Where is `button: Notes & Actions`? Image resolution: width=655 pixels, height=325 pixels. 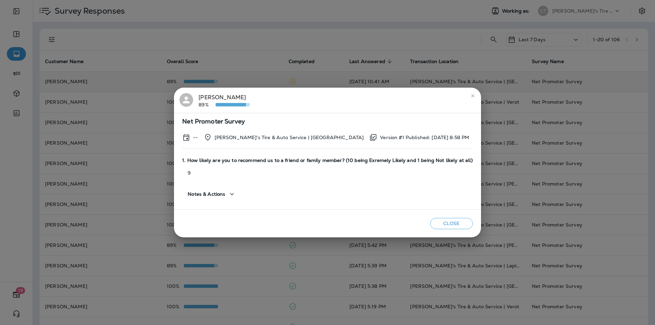 button: Notes & Actions is located at coordinates (212, 194).